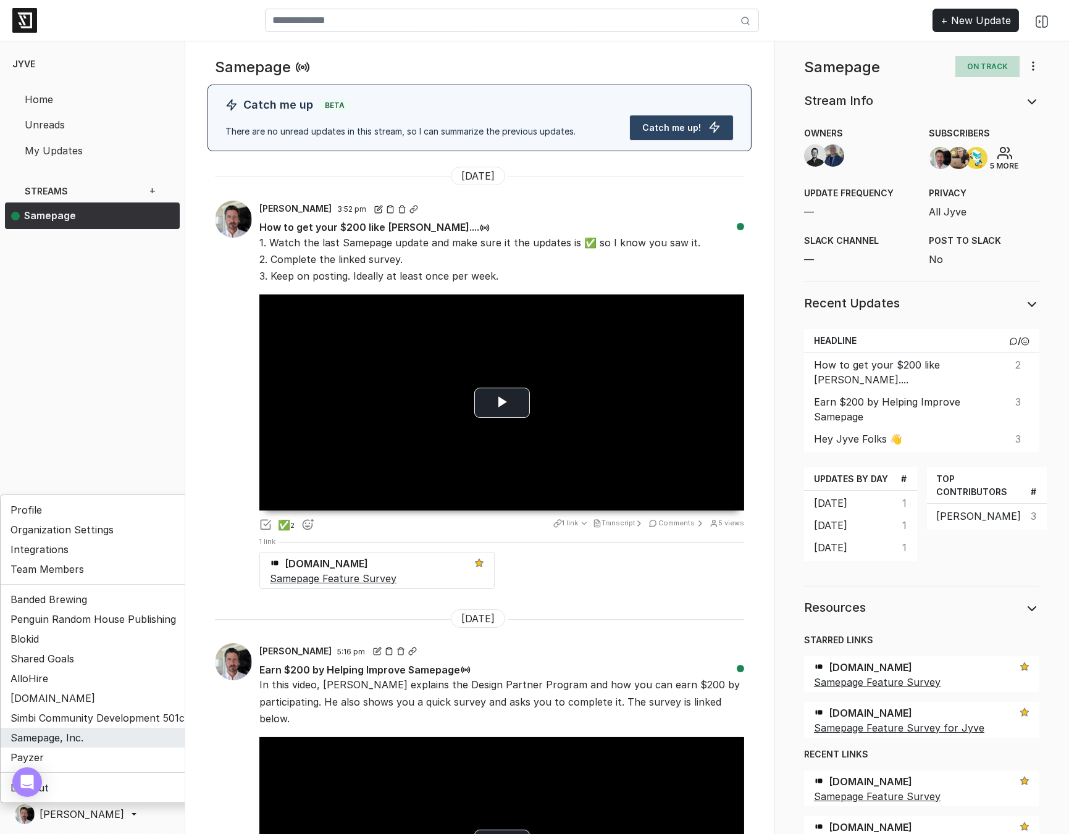  I want to click on turbo-frame: Comments, so click(676, 523).